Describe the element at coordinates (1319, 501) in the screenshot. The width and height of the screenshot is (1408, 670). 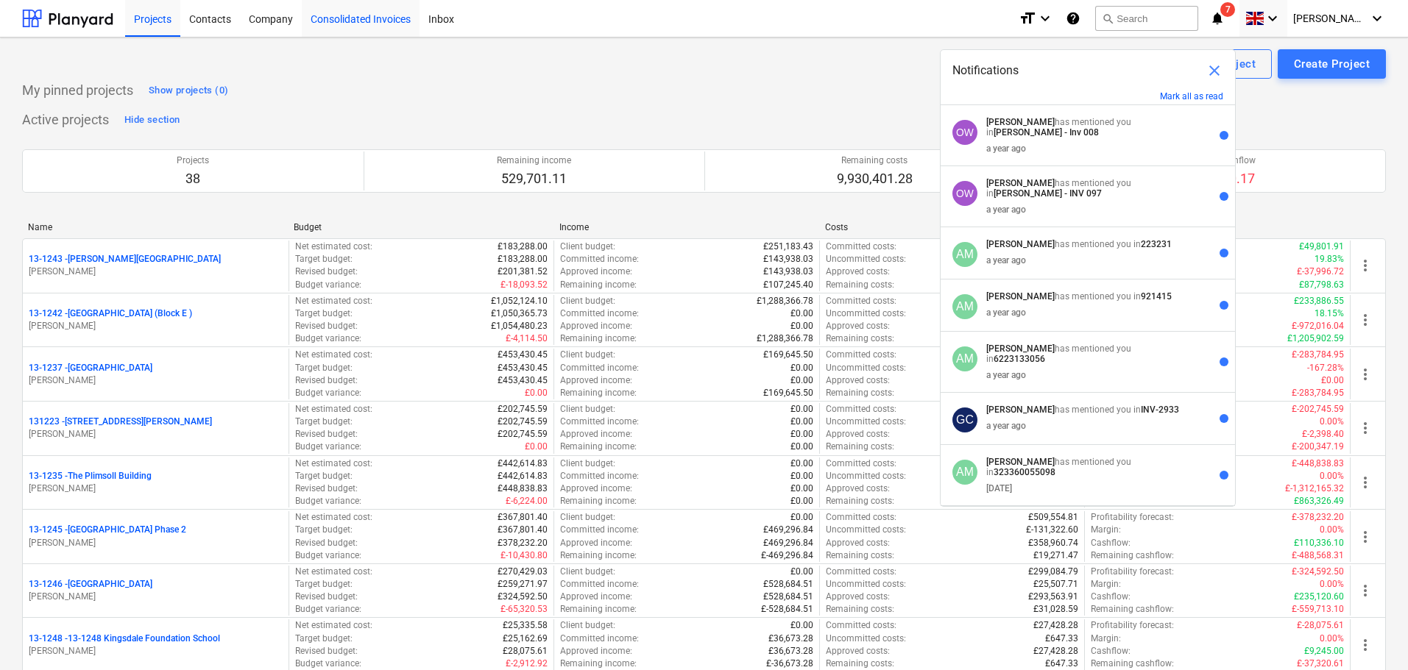
I see `p: £863,326.49` at that location.